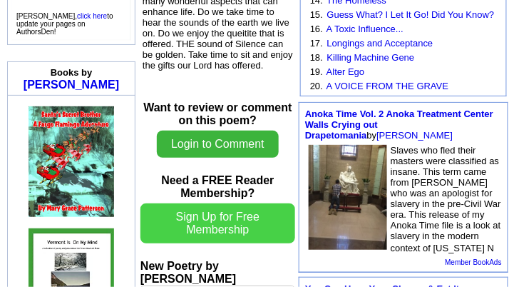 The width and height of the screenshot is (514, 287). Describe the element at coordinates (92, 16) in the screenshot. I see `a: click here` at that location.